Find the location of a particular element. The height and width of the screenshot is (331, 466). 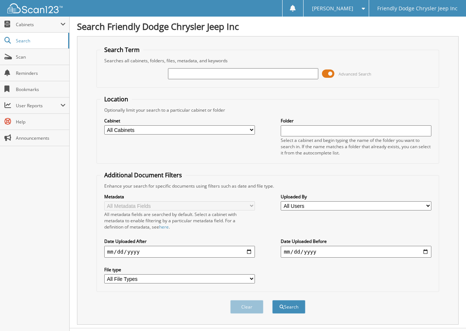

span: Announcements is located at coordinates (41, 138).